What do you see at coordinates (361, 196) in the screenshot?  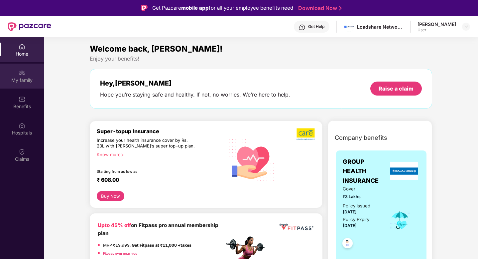 I see `span: ₹3 Lakhs` at bounding box center [361, 196].